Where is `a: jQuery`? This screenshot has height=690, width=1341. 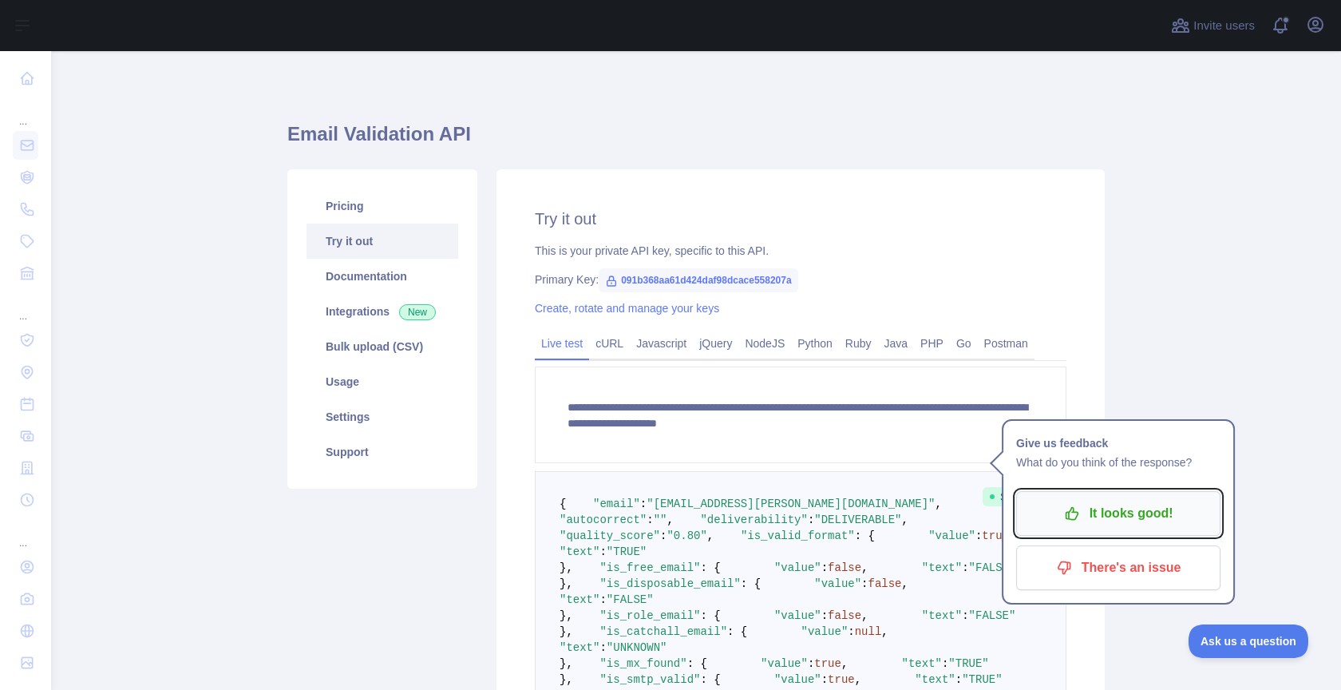
a: jQuery is located at coordinates (715, 343).